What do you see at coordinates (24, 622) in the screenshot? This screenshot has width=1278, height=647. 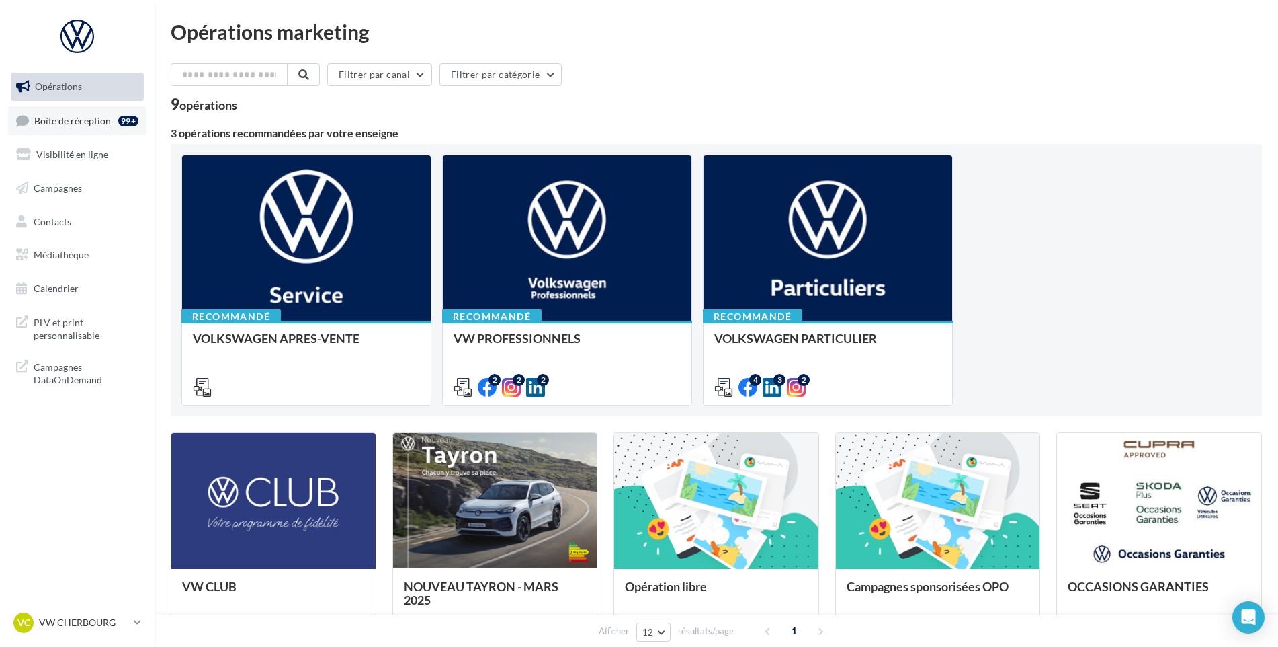 I see `span: VC` at bounding box center [24, 622].